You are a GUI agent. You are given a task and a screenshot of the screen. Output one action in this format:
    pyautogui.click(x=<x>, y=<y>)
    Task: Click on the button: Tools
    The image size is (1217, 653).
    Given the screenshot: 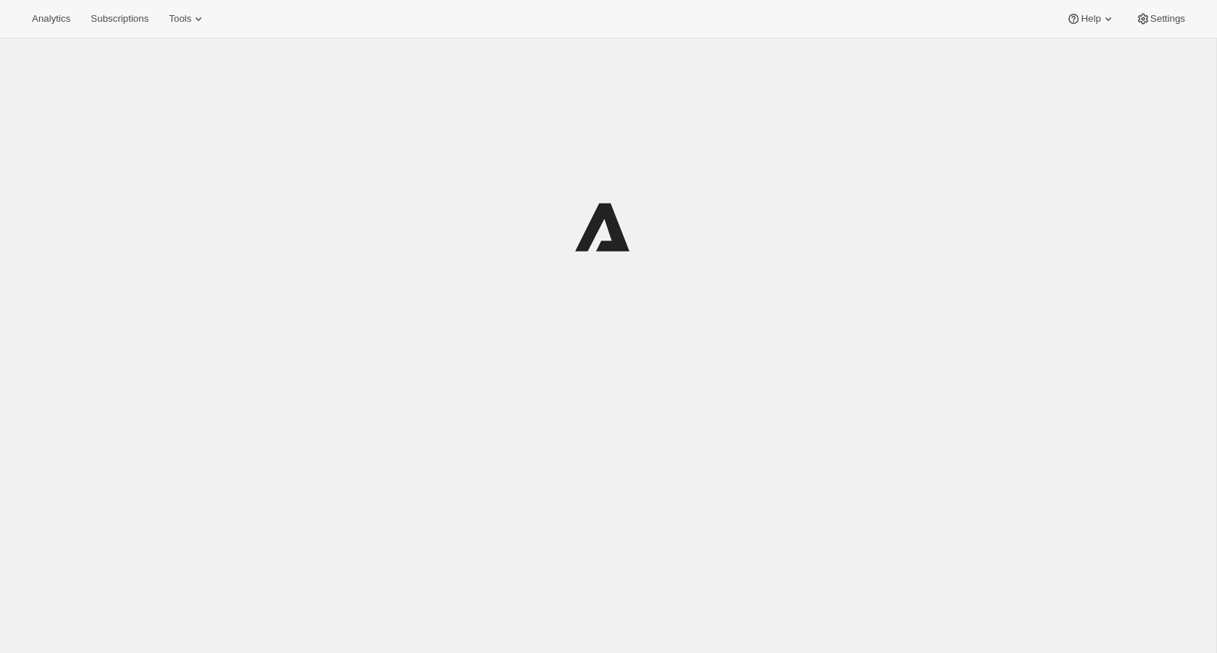 What is the action you would take?
    pyautogui.click(x=187, y=19)
    